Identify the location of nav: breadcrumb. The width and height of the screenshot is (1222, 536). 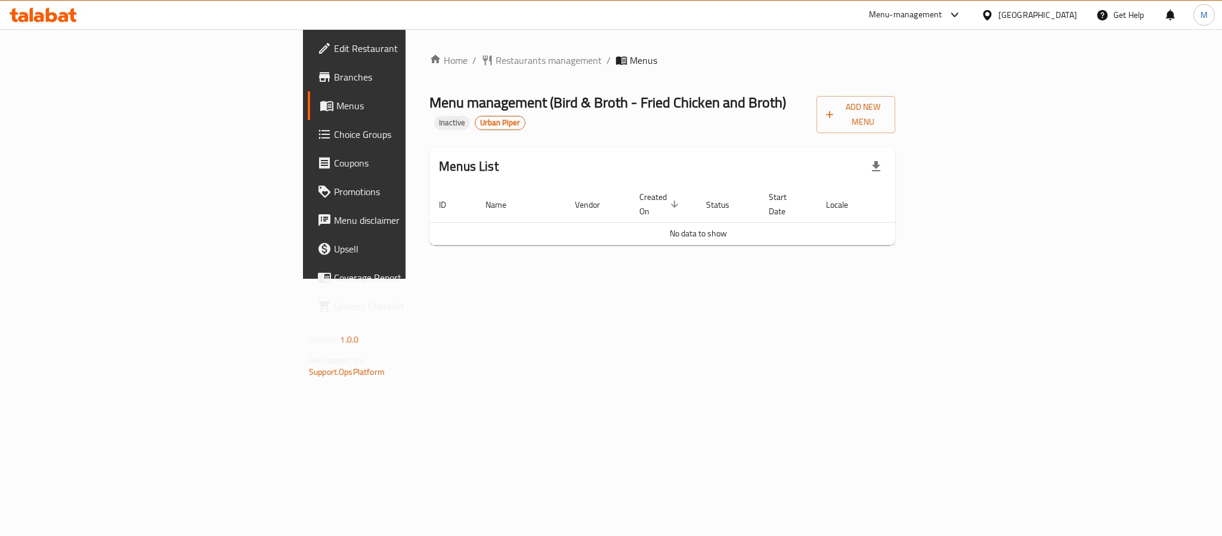
(662, 60).